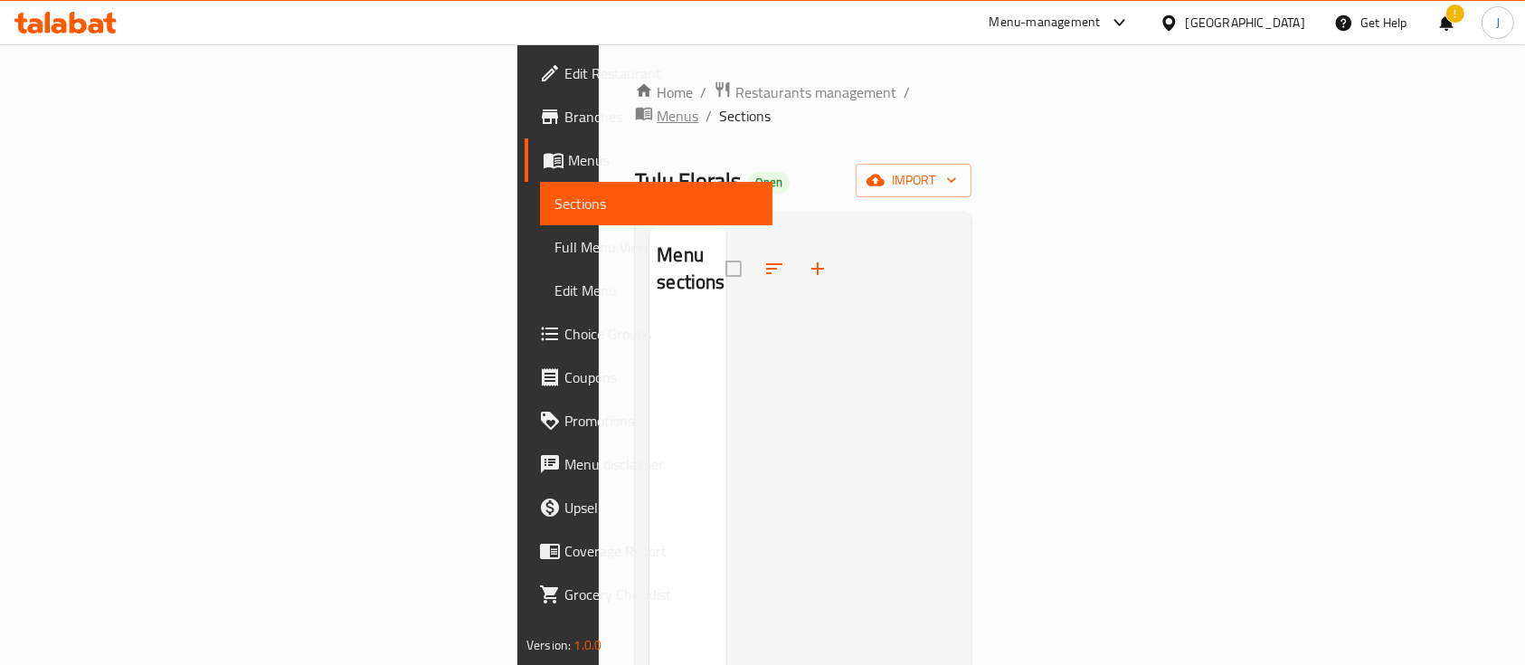  Describe the element at coordinates (649, 551) in the screenshot. I see `a: Coverage Report` at that location.